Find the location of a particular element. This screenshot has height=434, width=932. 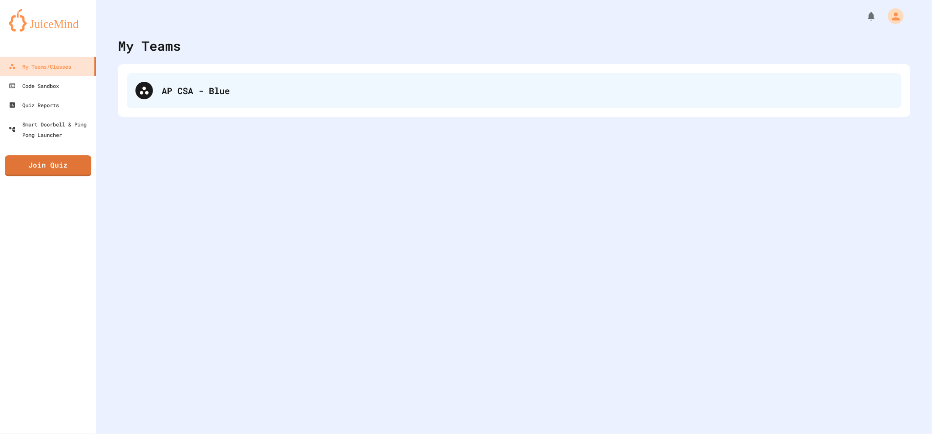

div: Quiz Reports is located at coordinates (34, 105).